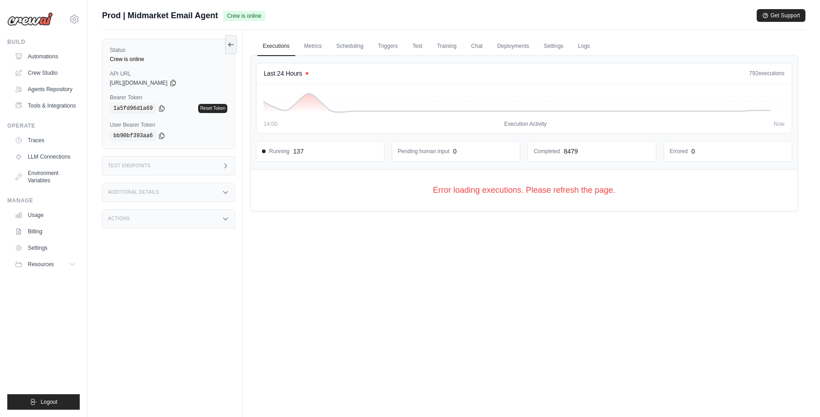  I want to click on label: API URL, so click(169, 74).